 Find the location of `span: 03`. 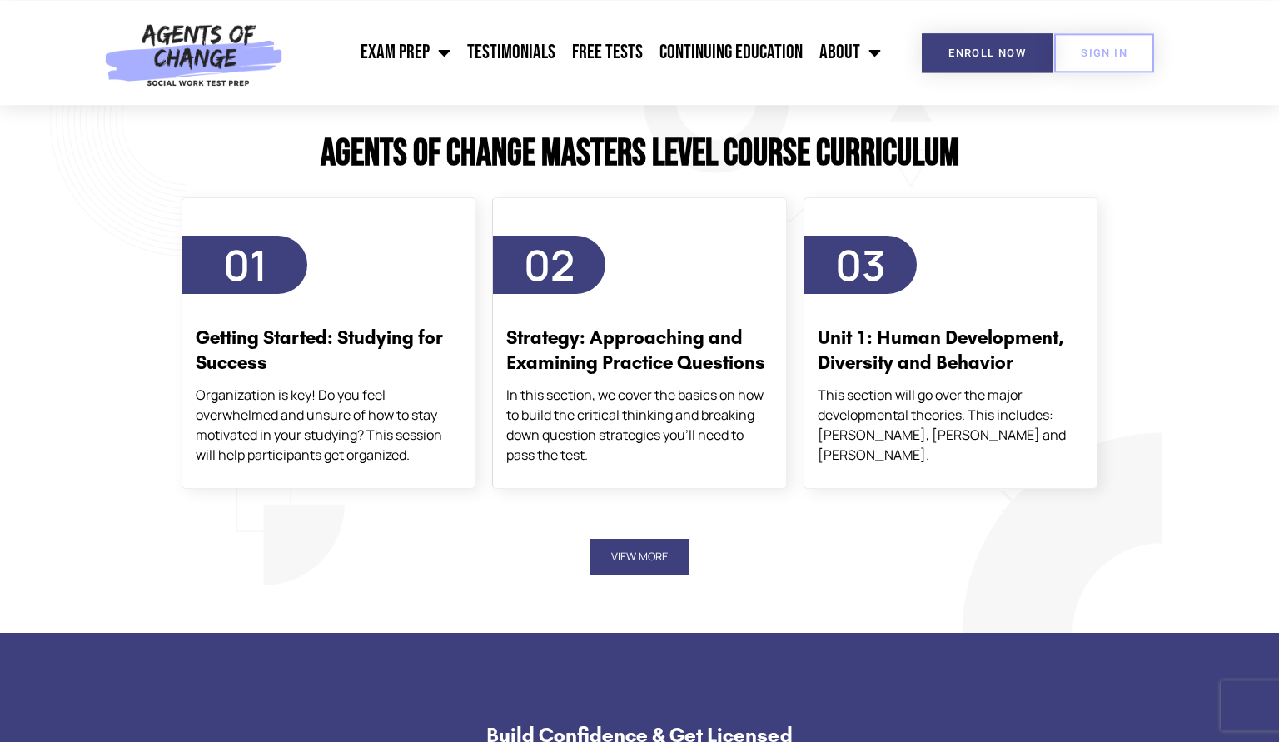

span: 03 is located at coordinates (860, 265).